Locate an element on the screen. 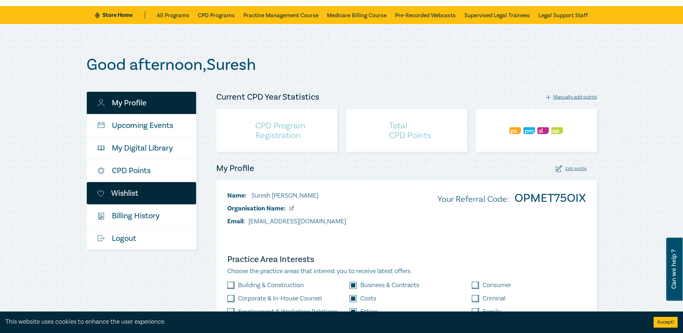 Image resolution: width=683 pixels, height=333 pixels. label: Costs is located at coordinates (368, 299).